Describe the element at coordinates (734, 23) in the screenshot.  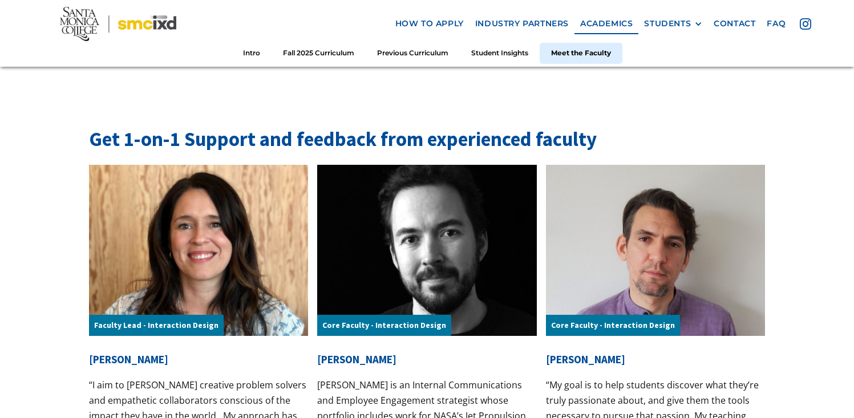
I see `a: contact` at that location.